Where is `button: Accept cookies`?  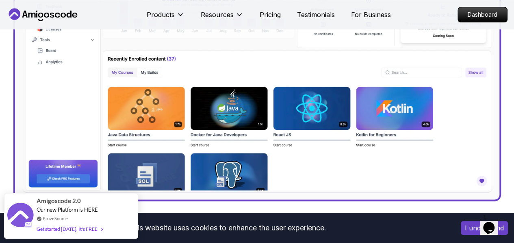
button: Accept cookies is located at coordinates (485, 228).